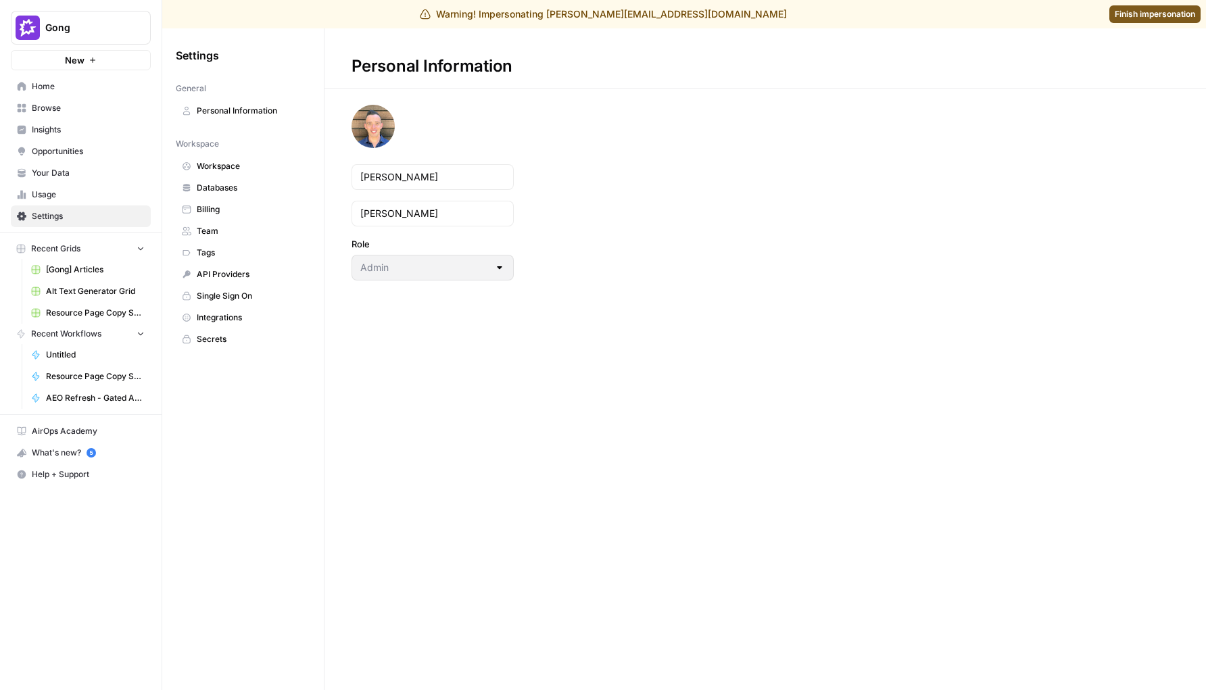  Describe the element at coordinates (80, 453) in the screenshot. I see `div: What's new?` at that location.